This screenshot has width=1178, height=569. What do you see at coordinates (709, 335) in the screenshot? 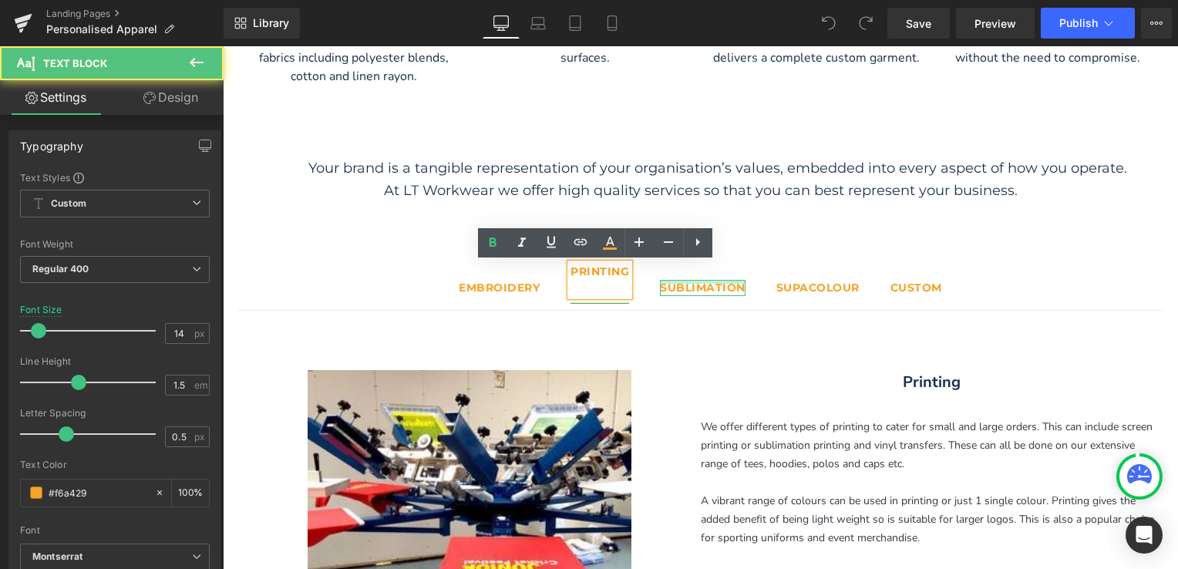
I see `strong: Printing` at bounding box center [709, 335].